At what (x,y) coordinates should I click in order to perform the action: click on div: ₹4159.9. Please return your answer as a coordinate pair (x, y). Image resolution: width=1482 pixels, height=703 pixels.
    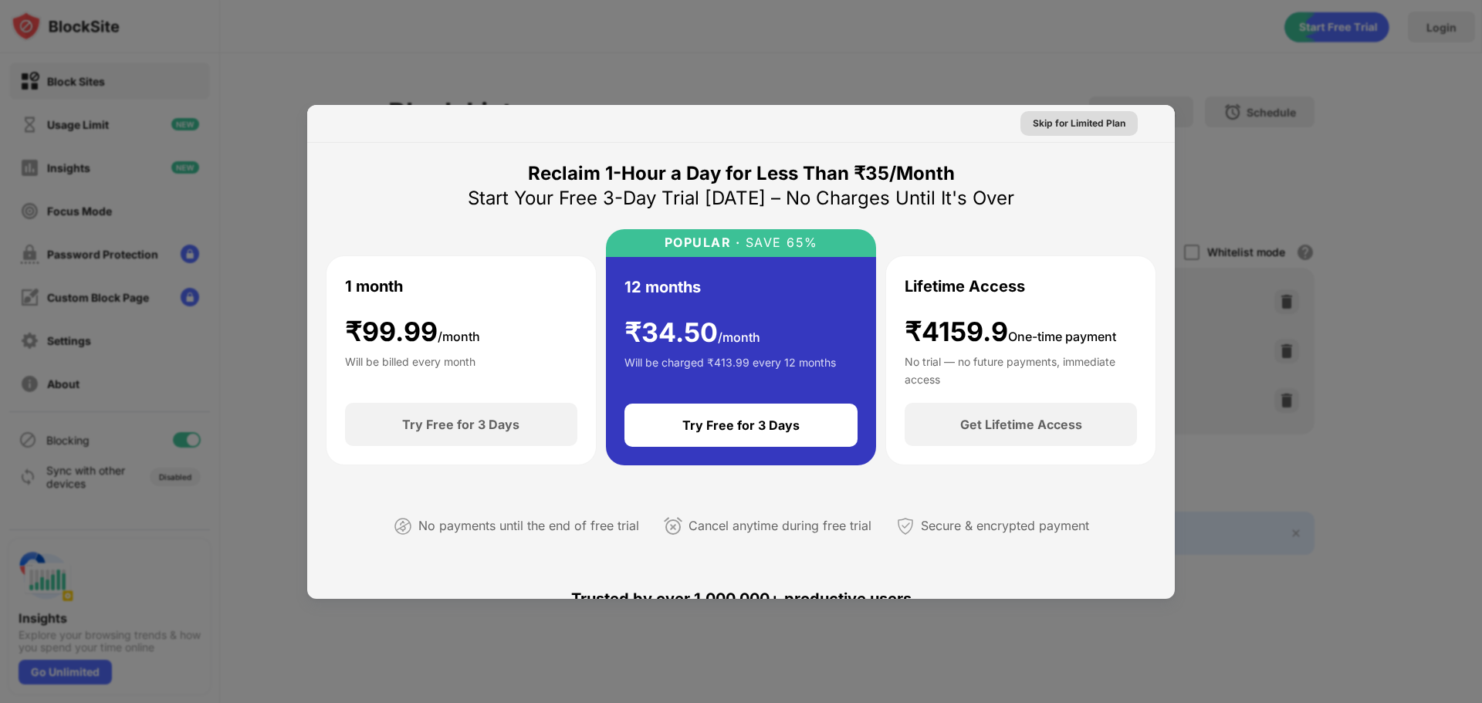
    Looking at the image, I should click on (1011, 332).